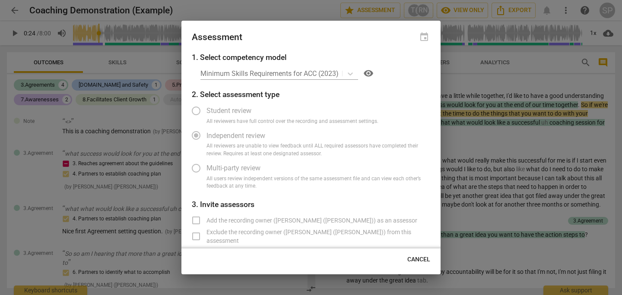 This screenshot has height=295, width=622. What do you see at coordinates (368, 73) in the screenshot?
I see `span: visibility` at bounding box center [368, 73].